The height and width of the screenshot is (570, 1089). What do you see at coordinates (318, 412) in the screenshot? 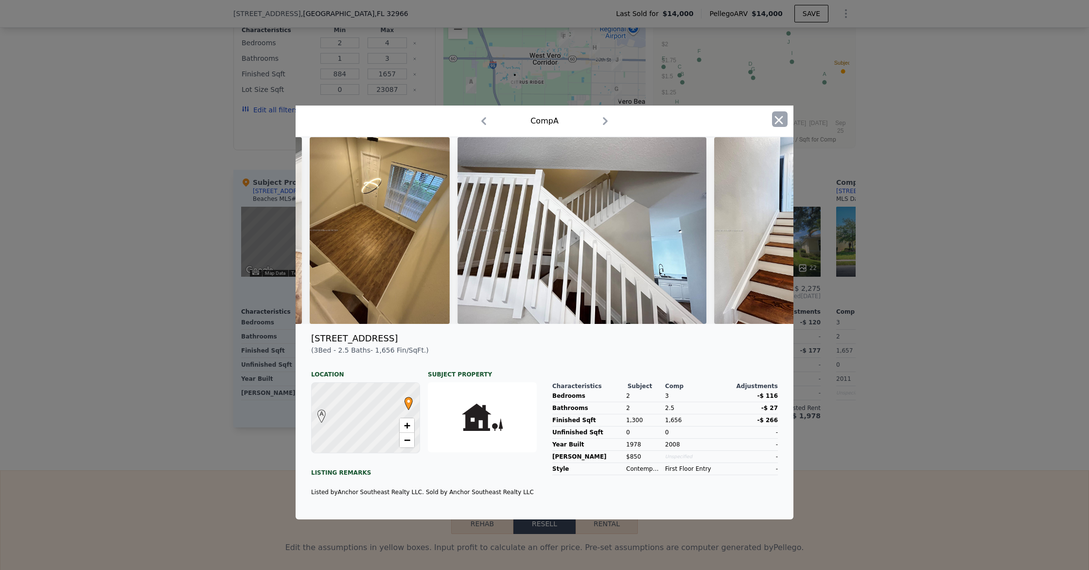
I see `div: A` at bounding box center [318, 412].